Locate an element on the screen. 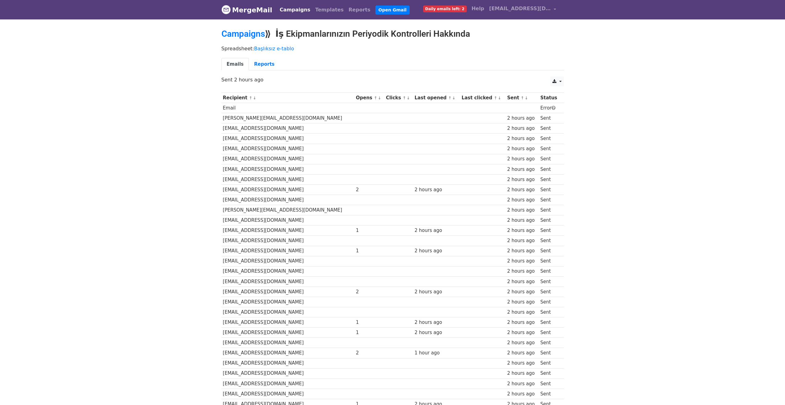  a: Başlıksız e-tablo is located at coordinates (274, 48).